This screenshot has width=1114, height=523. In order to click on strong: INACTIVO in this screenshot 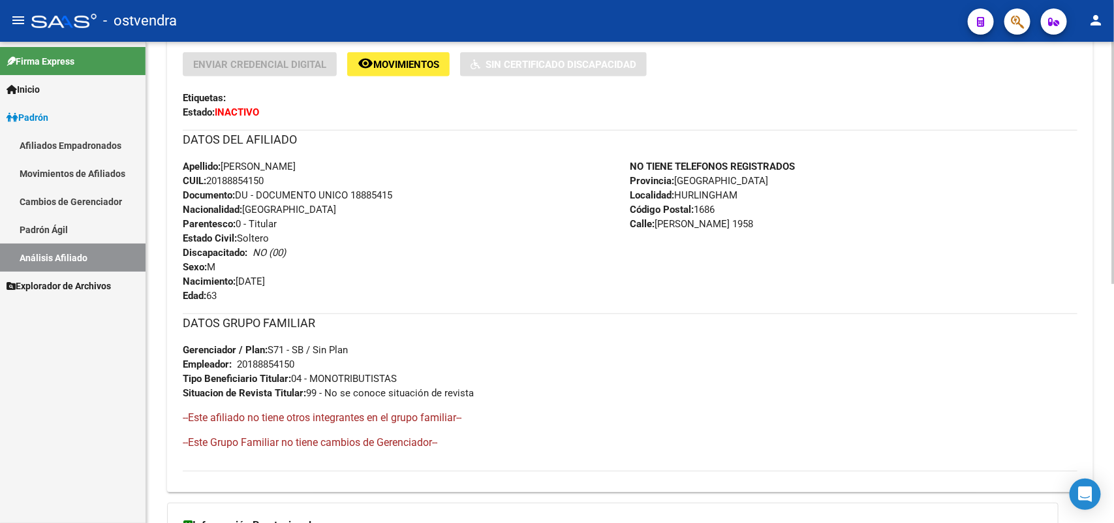, I will do `click(237, 112)`.